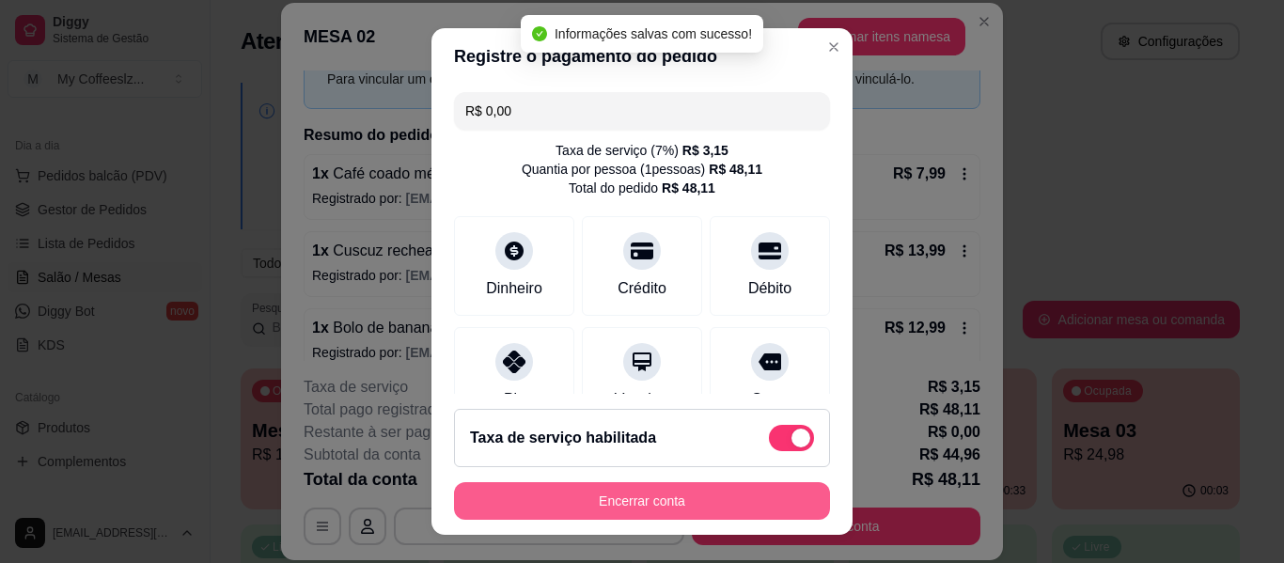 The image size is (1284, 563). Describe the element at coordinates (642, 288) in the screenshot. I see `div: Crédito` at that location.